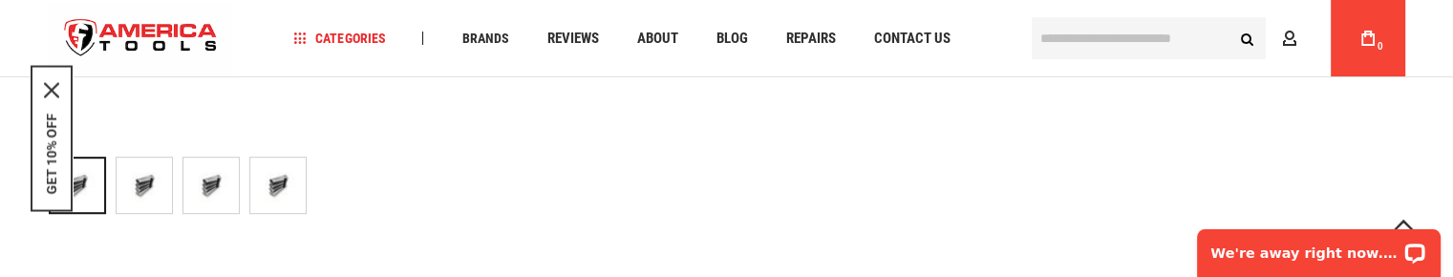 The height and width of the screenshot is (277, 1453). I want to click on button: Search, so click(1247, 38).